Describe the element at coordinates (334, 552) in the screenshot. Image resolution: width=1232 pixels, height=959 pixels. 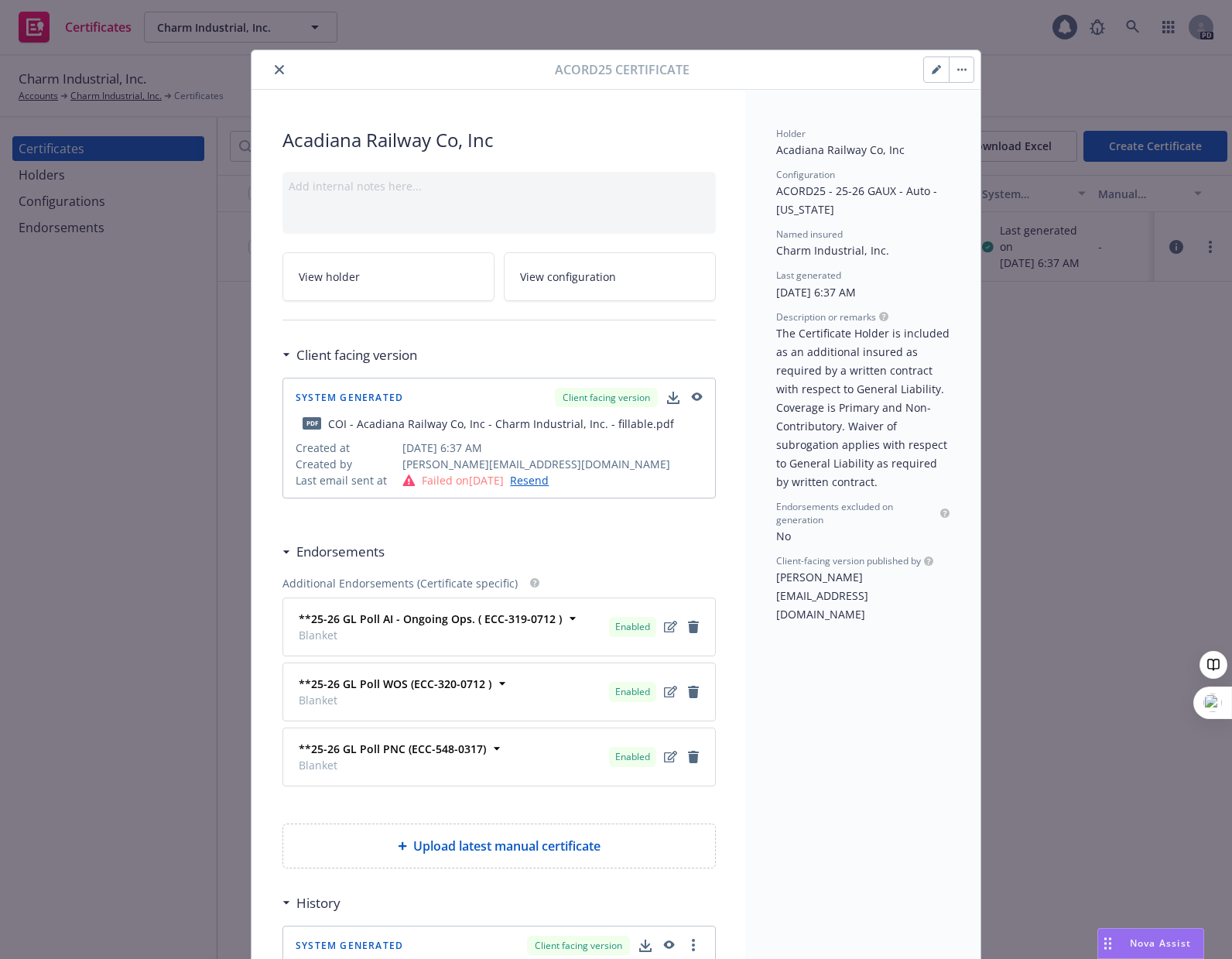
I see `div: Endorsements` at that location.